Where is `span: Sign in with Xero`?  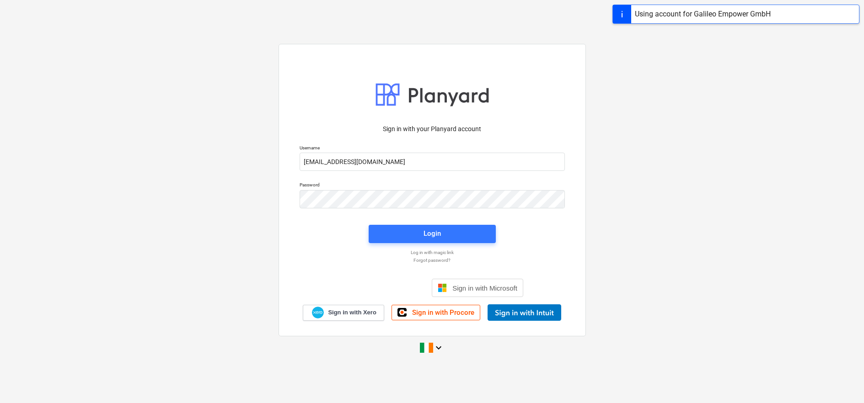 span: Sign in with Xero is located at coordinates (352, 313).